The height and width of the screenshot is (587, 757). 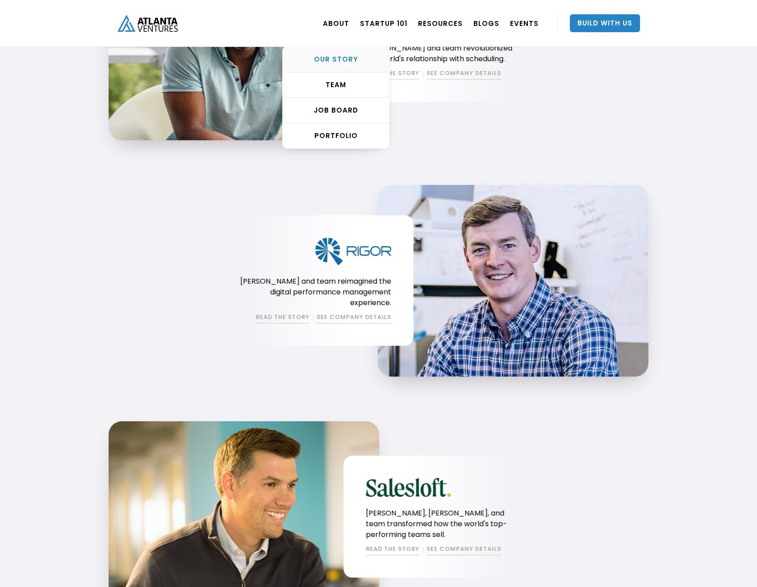 I want to click on img: salesloft logo, so click(x=408, y=487).